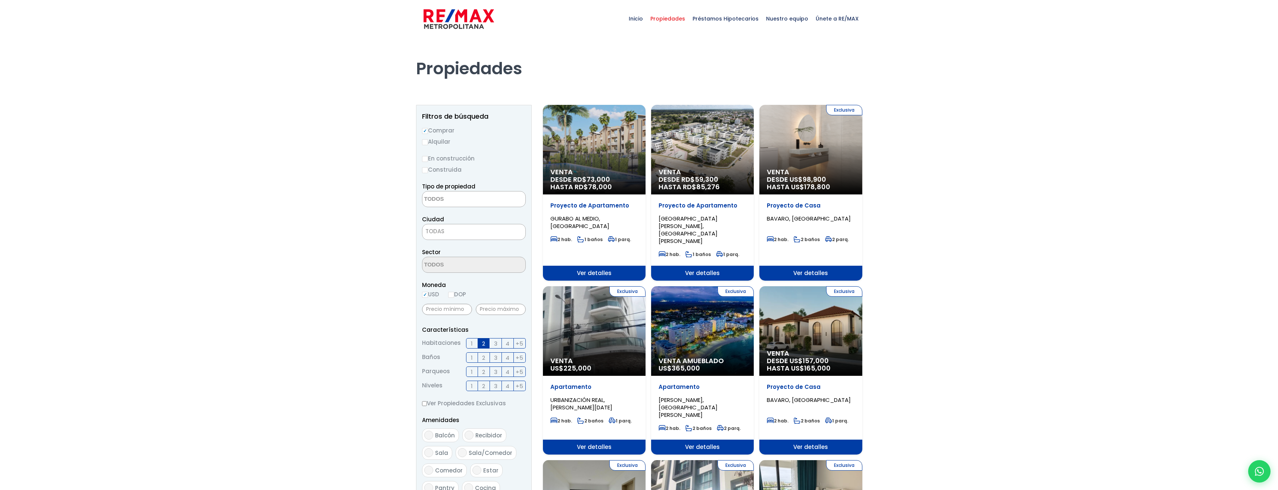 This screenshot has width=1278, height=490. What do you see at coordinates (477, 470) in the screenshot?
I see `input: Estar` at bounding box center [477, 470].